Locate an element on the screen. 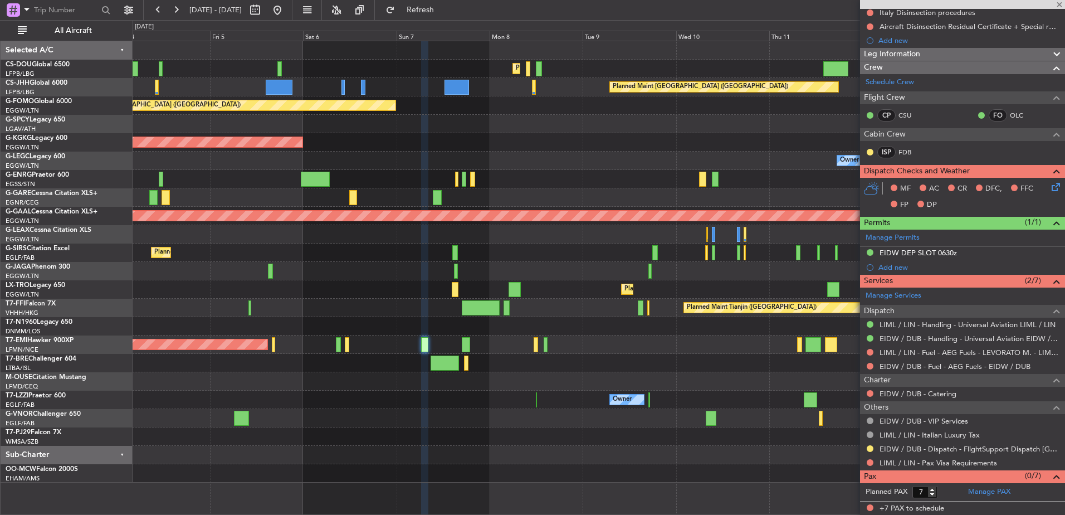 This screenshot has height=515, width=1065. a: T7-EMIHawker 900XP is located at coordinates (40, 340).